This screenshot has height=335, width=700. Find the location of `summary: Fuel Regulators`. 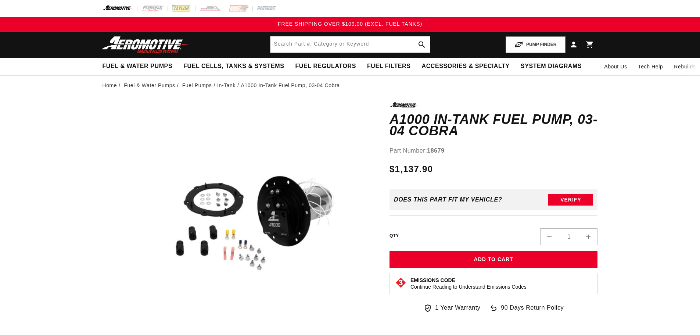

summary: Fuel Regulators is located at coordinates (325, 66).